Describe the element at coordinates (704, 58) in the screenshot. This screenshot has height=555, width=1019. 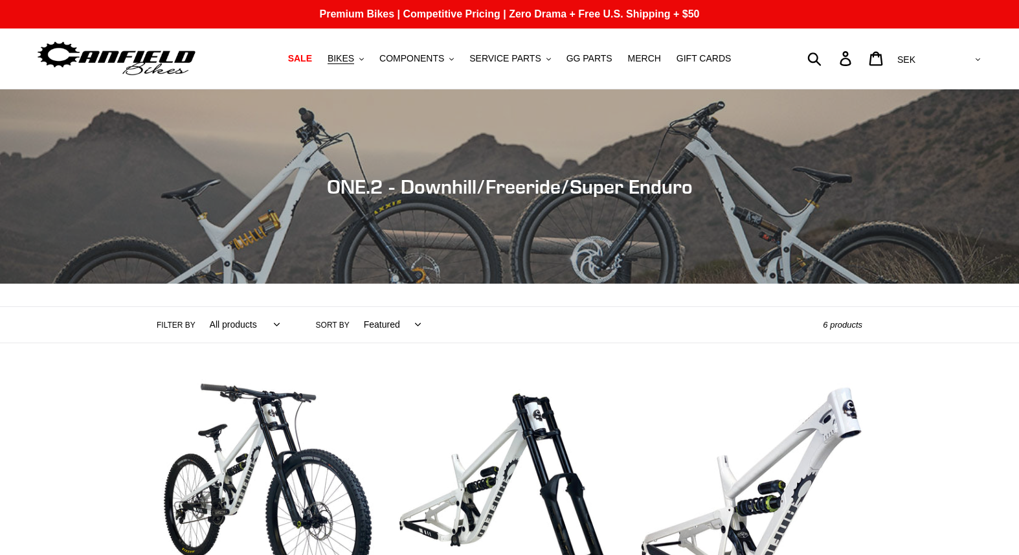
I see `a: GIFT CARDS` at that location.